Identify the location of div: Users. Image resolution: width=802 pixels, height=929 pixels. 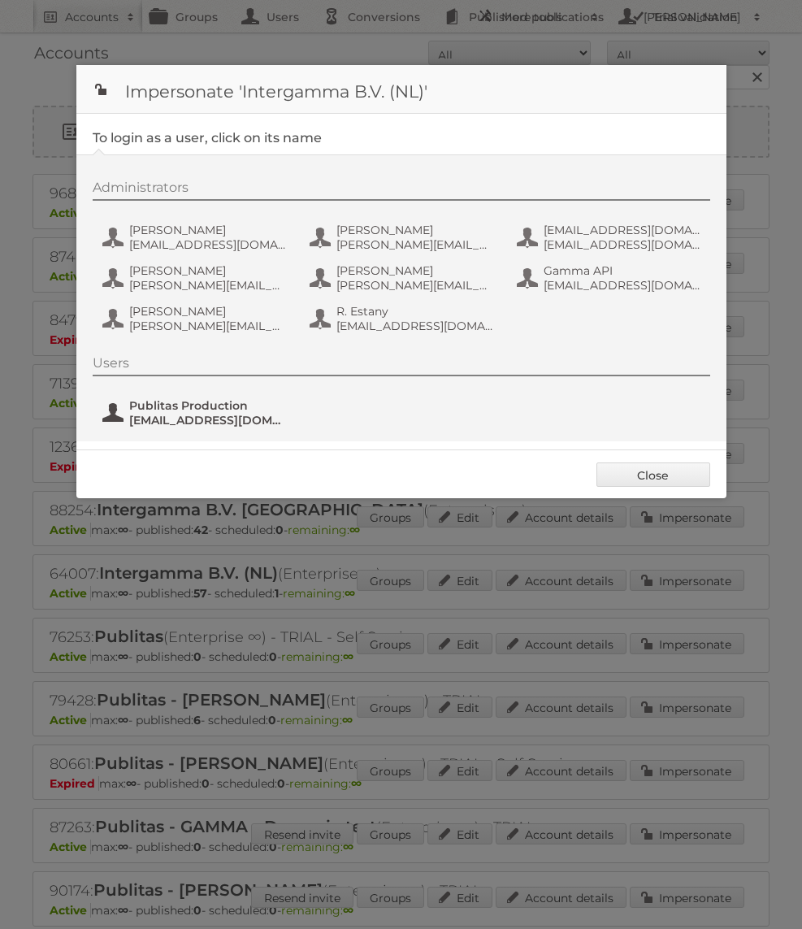
(401, 366).